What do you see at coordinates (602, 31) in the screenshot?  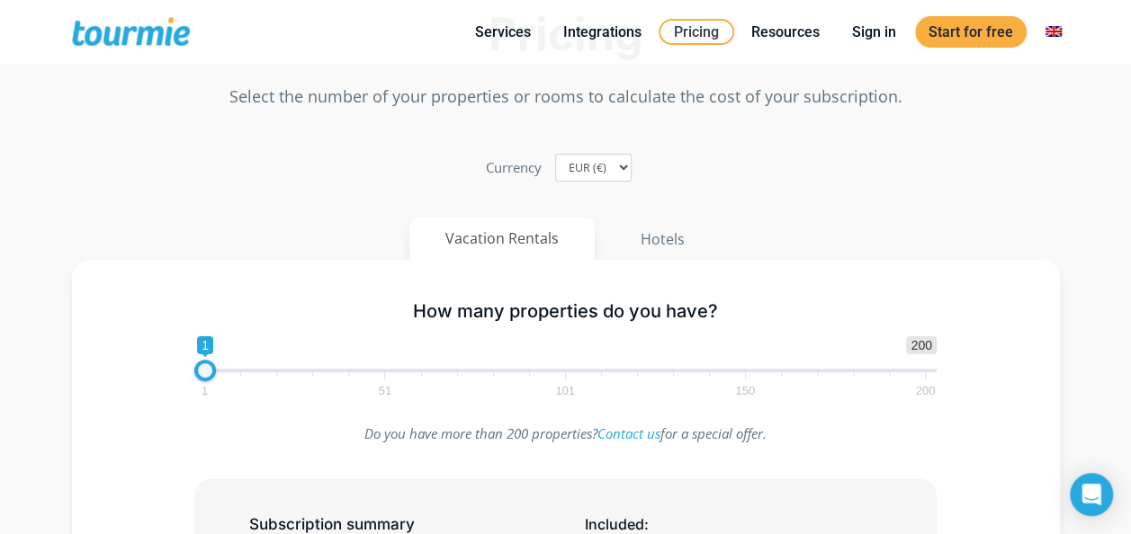 I see `a: Integrations` at bounding box center [602, 31].